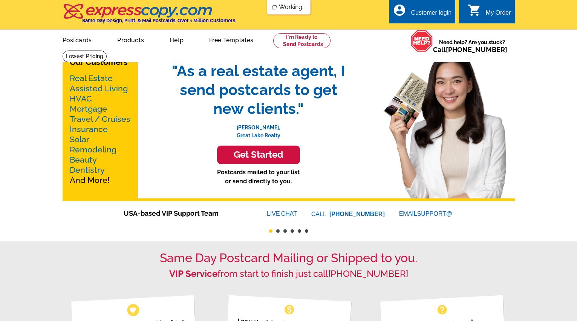  Describe the element at coordinates (91, 78) in the screenshot. I see `a: Real Estate` at that location.